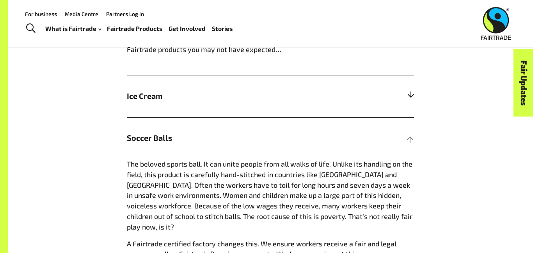 This screenshot has height=253, width=533. Describe the element at coordinates (125, 14) in the screenshot. I see `a: Partners Log In` at that location.